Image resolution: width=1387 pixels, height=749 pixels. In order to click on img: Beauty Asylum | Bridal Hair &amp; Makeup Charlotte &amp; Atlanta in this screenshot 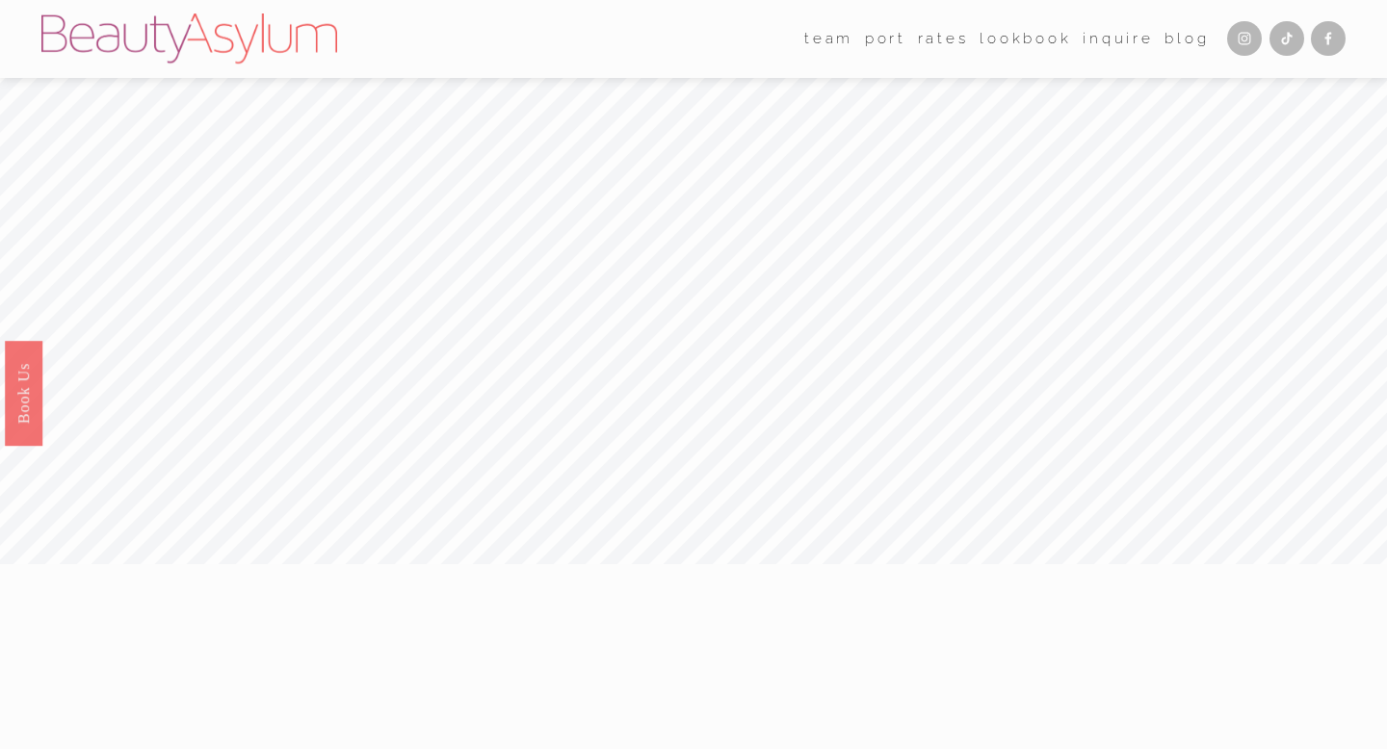, I will do `click(189, 39)`.